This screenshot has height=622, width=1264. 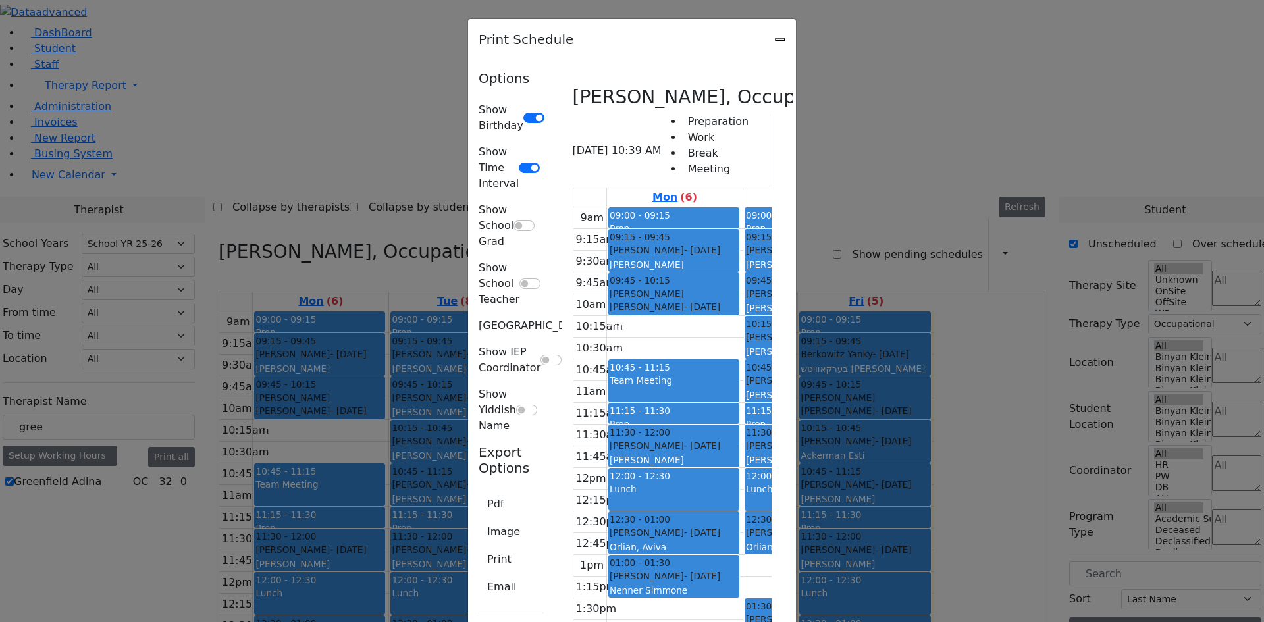 What do you see at coordinates (688, 197) in the screenshot?
I see `label: (6)` at bounding box center [688, 197].